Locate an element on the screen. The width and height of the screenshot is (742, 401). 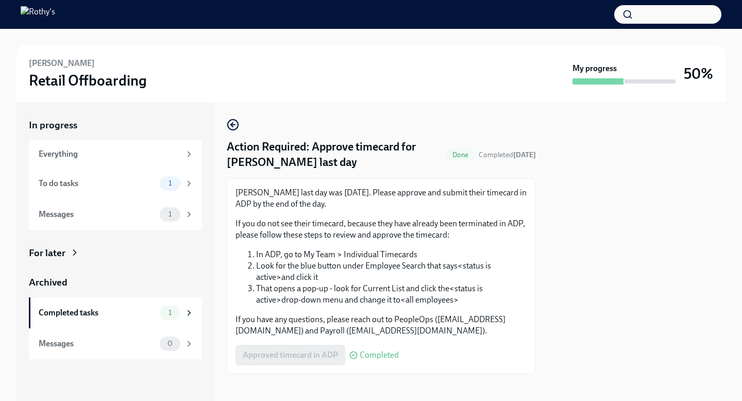
img: Rothy's is located at coordinates (38, 14).